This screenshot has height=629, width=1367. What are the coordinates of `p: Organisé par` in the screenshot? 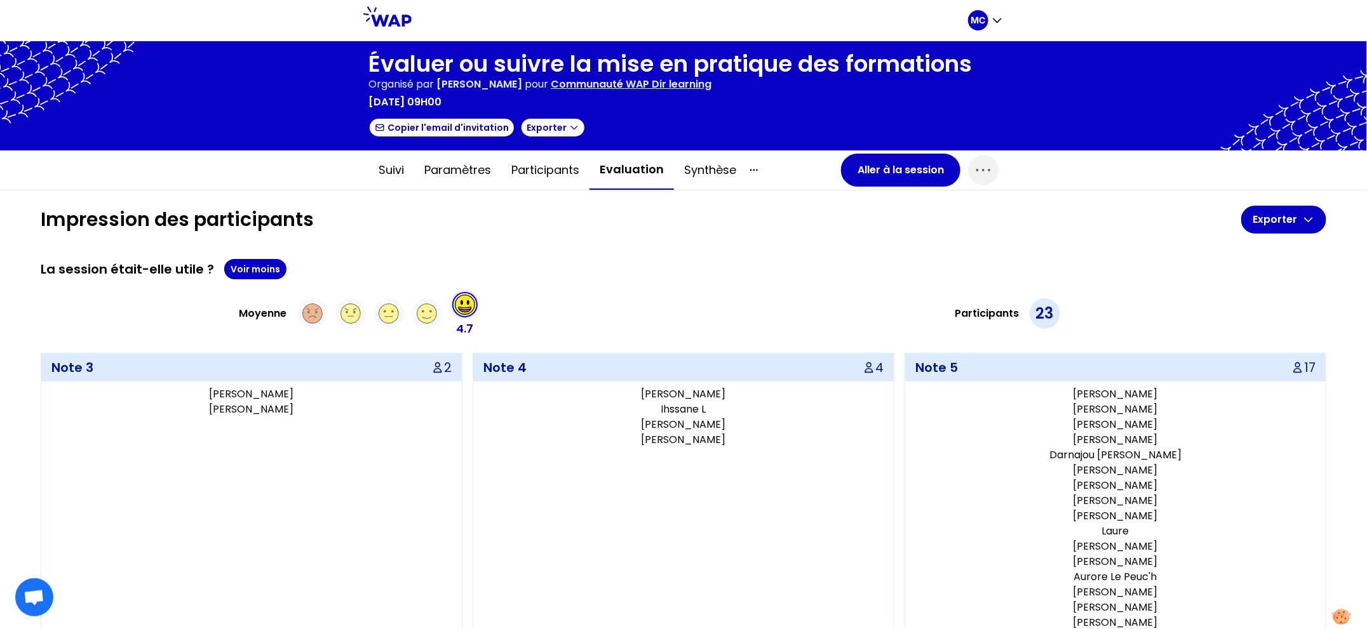 It's located at (401, 84).